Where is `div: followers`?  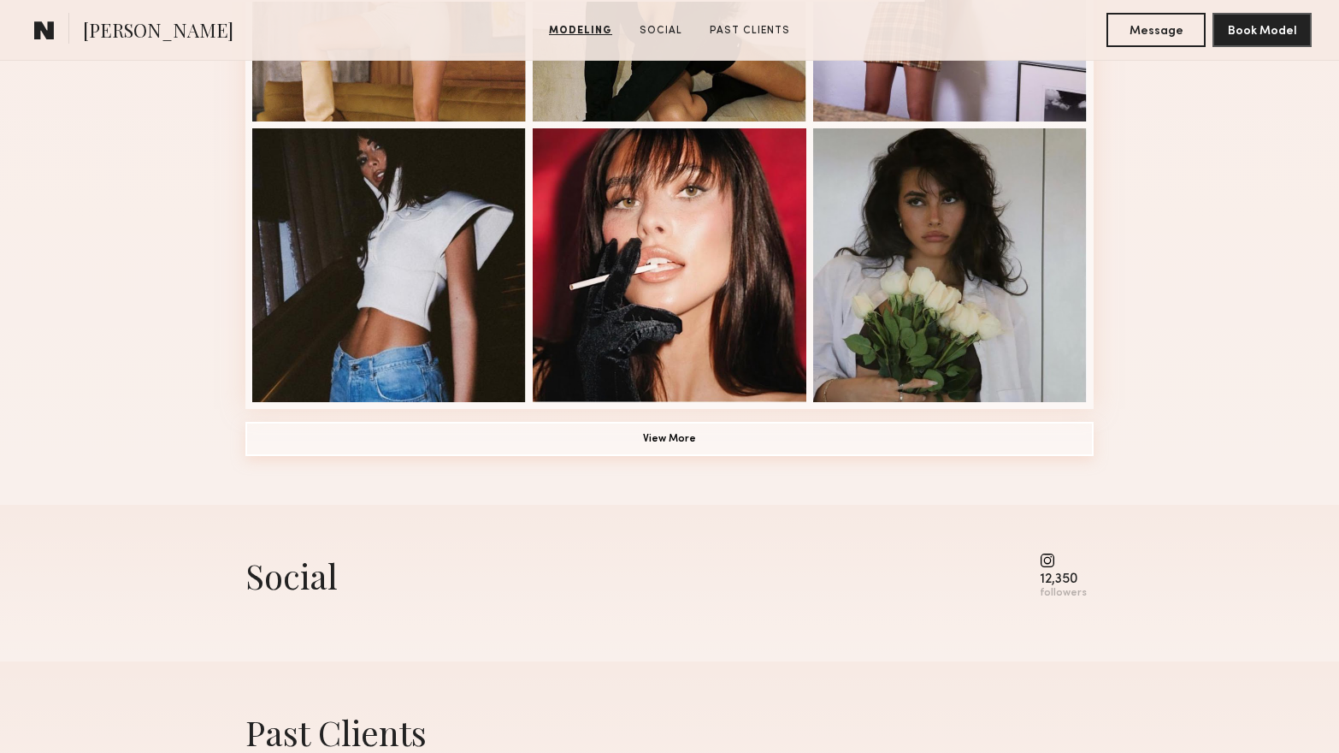 div: followers is located at coordinates (1063, 593).